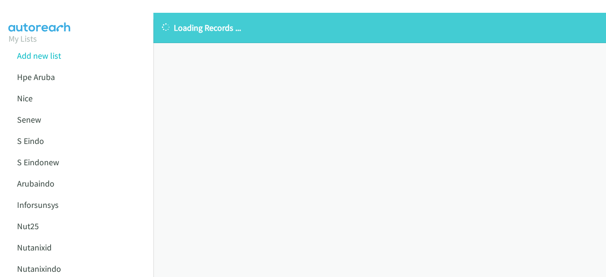  What do you see at coordinates (36, 183) in the screenshot?
I see `a: Arubaindo` at bounding box center [36, 183].